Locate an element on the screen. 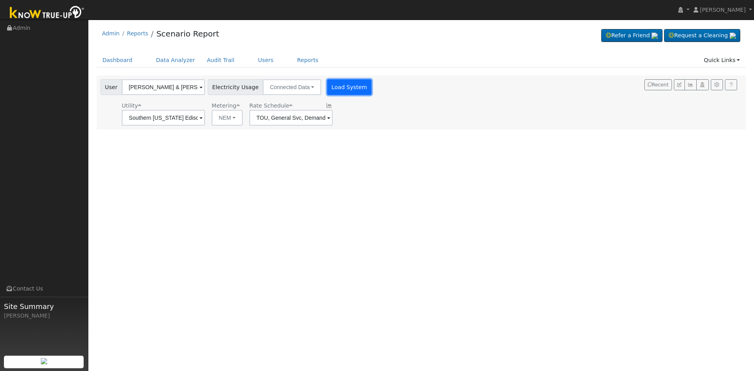 Image resolution: width=754 pixels, height=371 pixels. button: Login As is located at coordinates (702, 85).